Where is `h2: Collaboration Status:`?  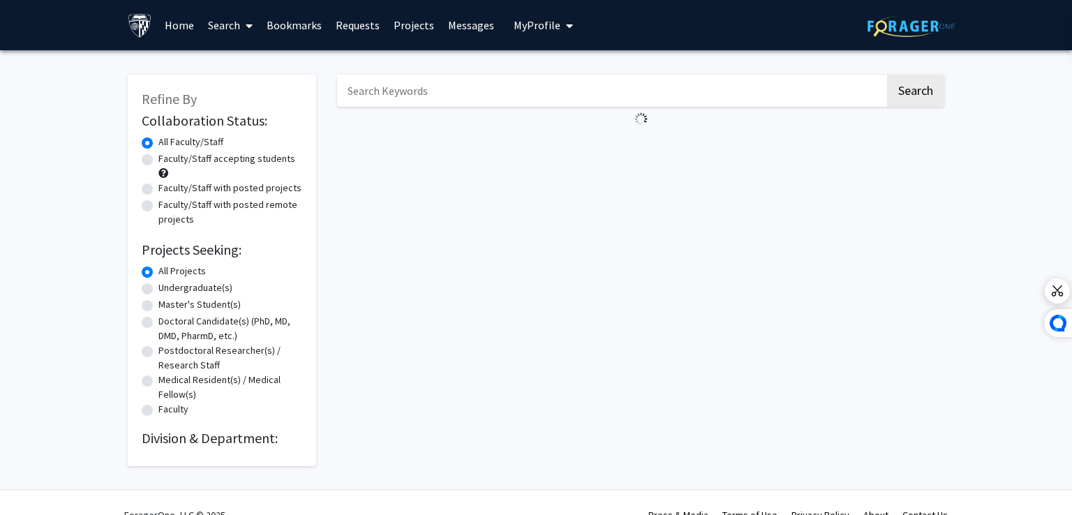 h2: Collaboration Status: is located at coordinates (222, 121).